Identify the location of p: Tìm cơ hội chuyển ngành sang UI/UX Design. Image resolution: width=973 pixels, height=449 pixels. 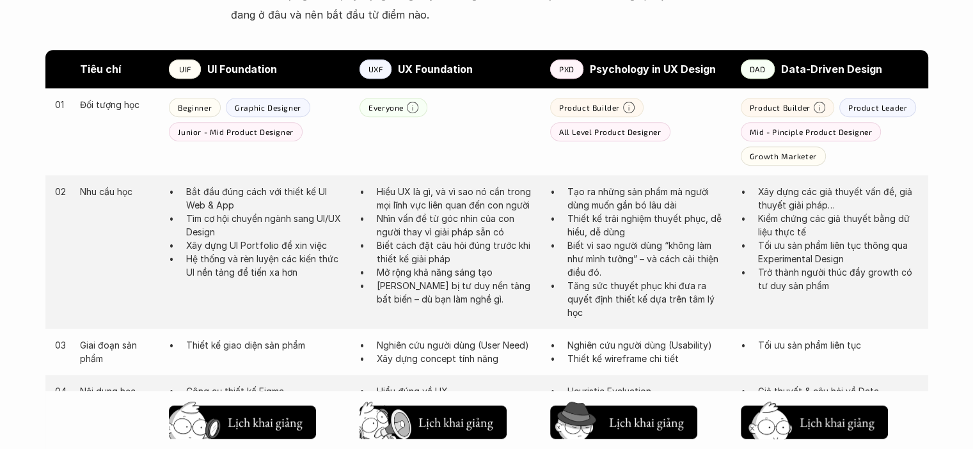
(266, 225).